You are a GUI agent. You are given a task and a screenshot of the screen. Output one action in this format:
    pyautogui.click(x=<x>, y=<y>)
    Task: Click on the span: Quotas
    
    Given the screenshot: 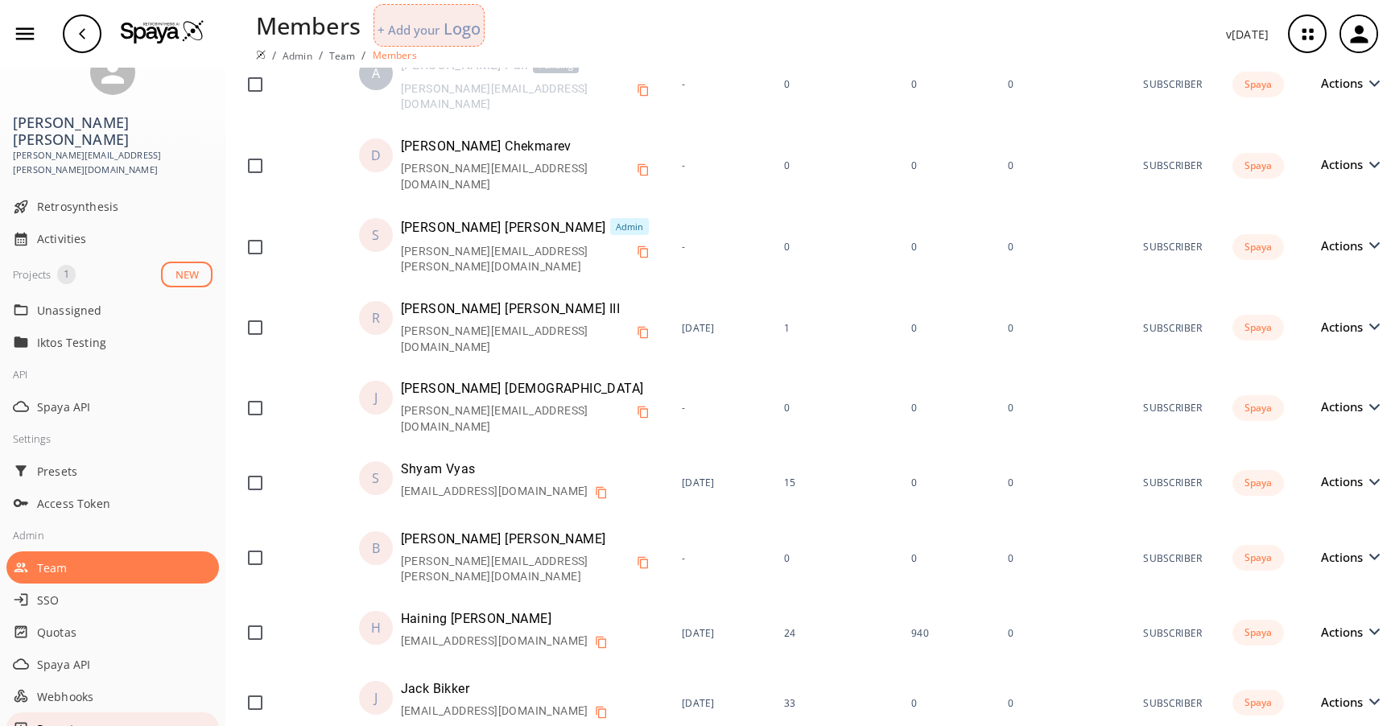 What is the action you would take?
    pyautogui.click(x=125, y=632)
    